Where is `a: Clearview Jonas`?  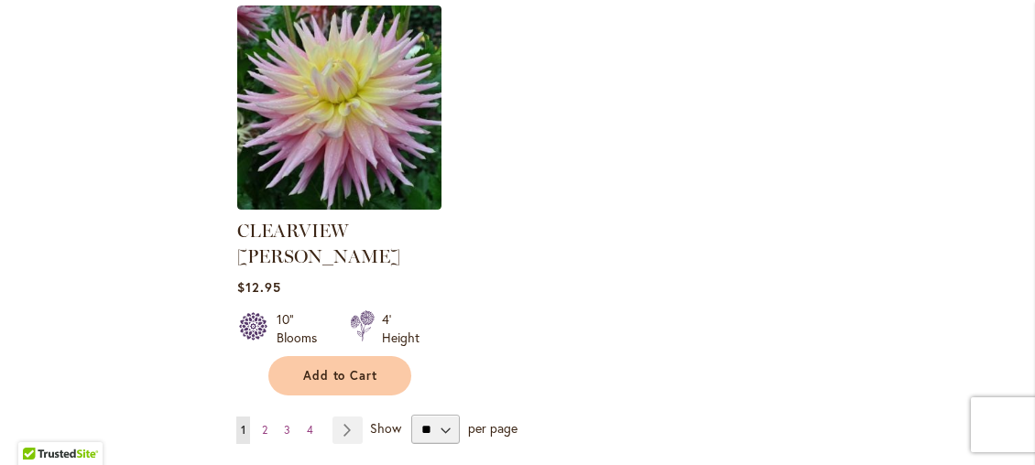 a: Clearview Jonas is located at coordinates (339, 204).